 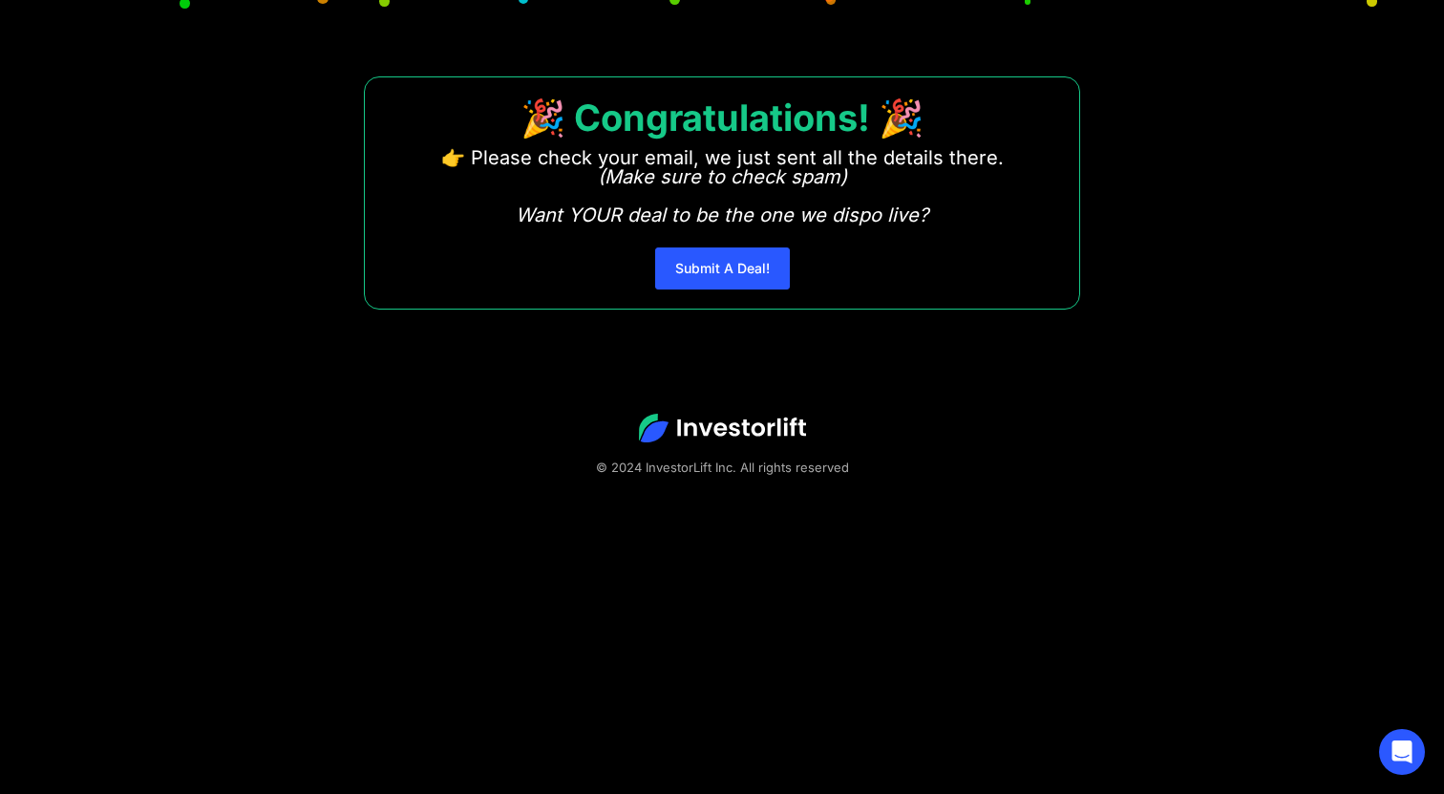 What do you see at coordinates (722, 186) in the screenshot?
I see `p: 👉 Please check your email, we just sent all the details there. ‍` at bounding box center [722, 186].